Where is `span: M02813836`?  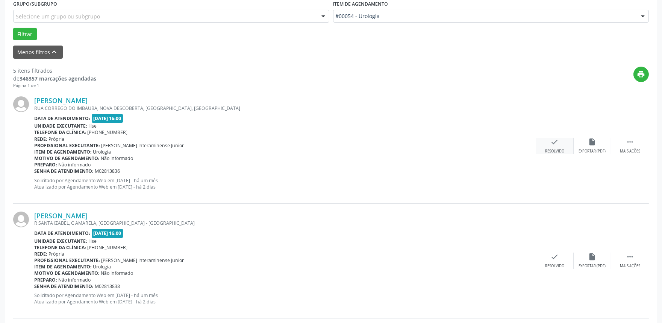
span: M02813836 is located at coordinates (108, 171).